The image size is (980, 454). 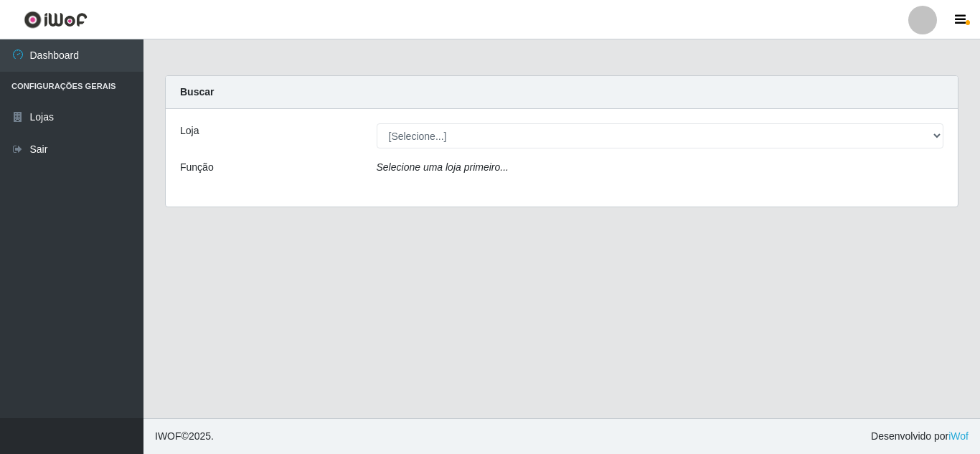 What do you see at coordinates (184, 436) in the screenshot?
I see `span: © 2025 .` at bounding box center [184, 436].